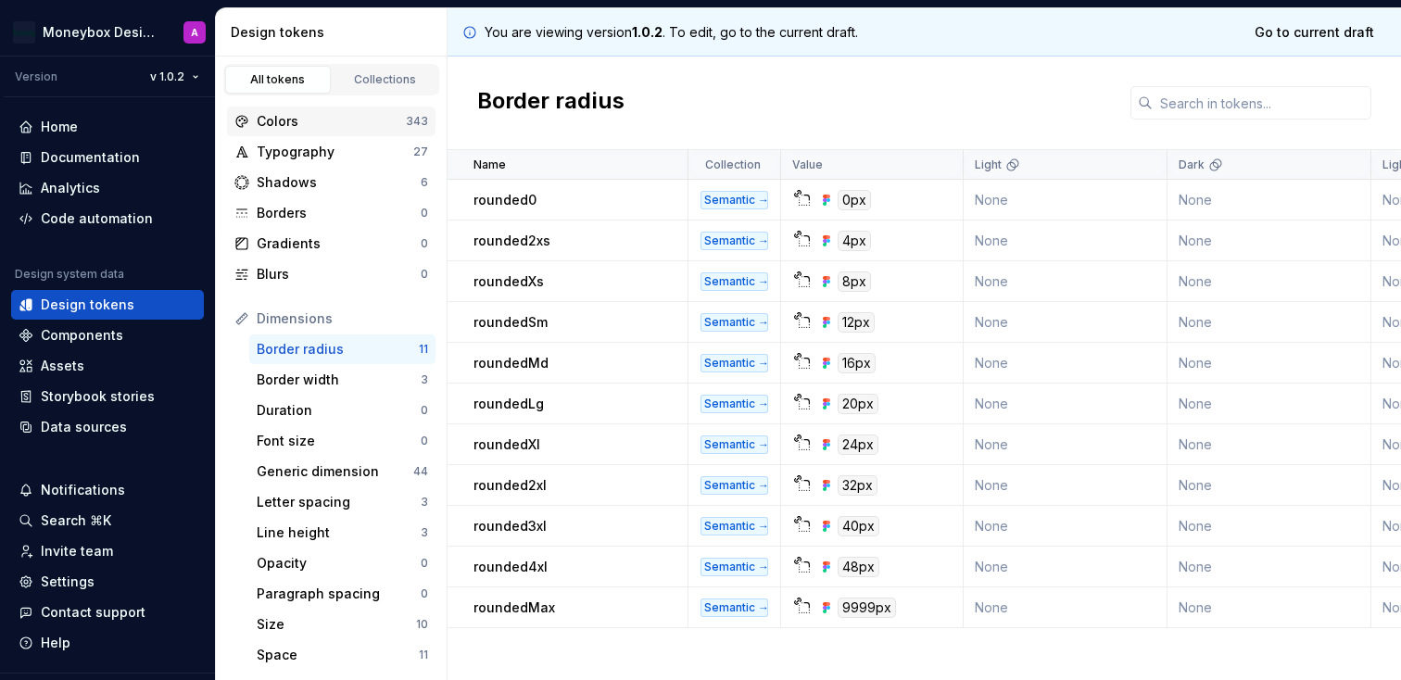  I want to click on p: roundedSm, so click(510, 322).